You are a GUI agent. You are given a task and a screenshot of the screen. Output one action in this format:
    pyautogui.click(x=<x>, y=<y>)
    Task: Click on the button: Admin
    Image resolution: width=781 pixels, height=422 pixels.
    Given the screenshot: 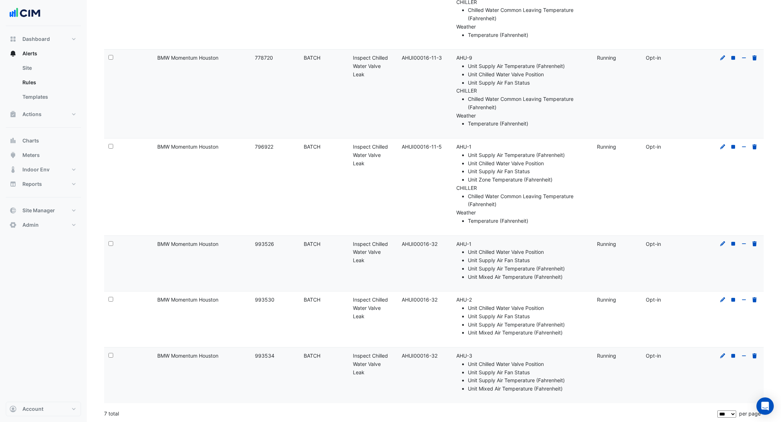 What is the action you would take?
    pyautogui.click(x=43, y=225)
    